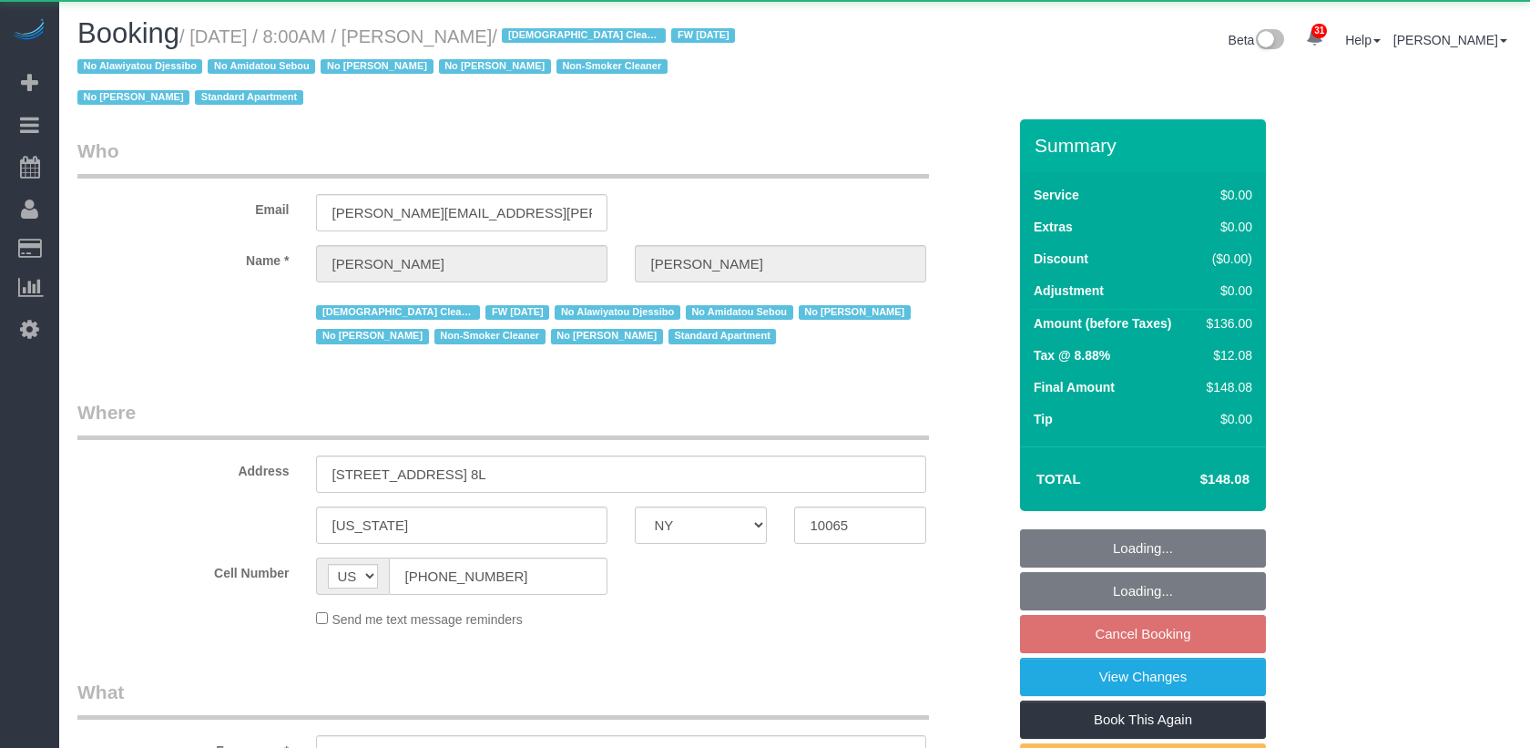 This screenshot has height=748, width=1530. What do you see at coordinates (183, 467) in the screenshot?
I see `label: Address` at bounding box center [183, 467].